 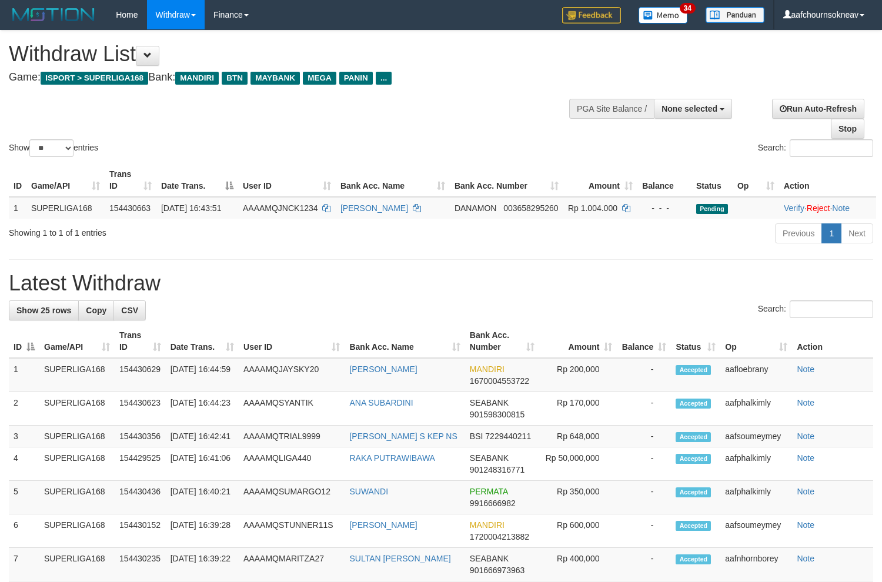 I want to click on a: RAKA PUTRAWIBAWA, so click(x=392, y=458).